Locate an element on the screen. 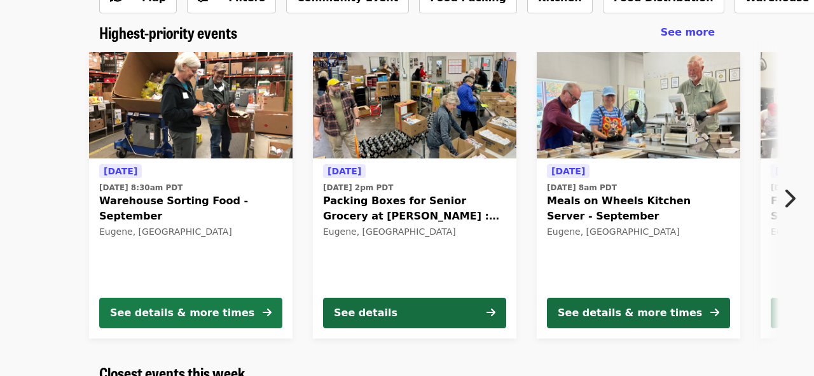 The image size is (814, 376). a: See details for "Meals on Wheels Kitchen Server - September" is located at coordinates (638, 195).